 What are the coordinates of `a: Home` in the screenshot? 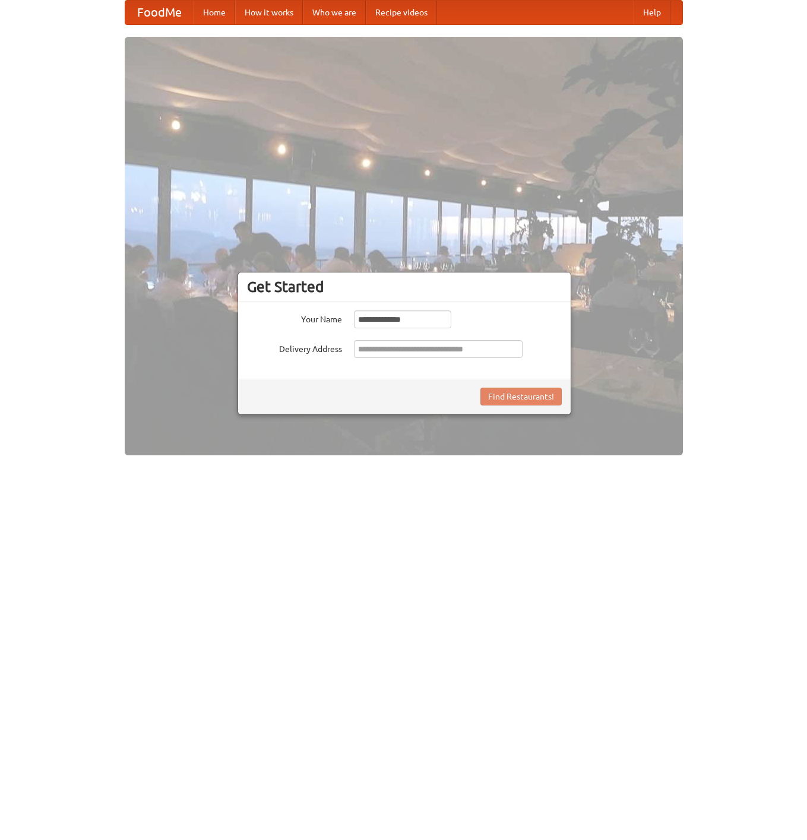 It's located at (214, 12).